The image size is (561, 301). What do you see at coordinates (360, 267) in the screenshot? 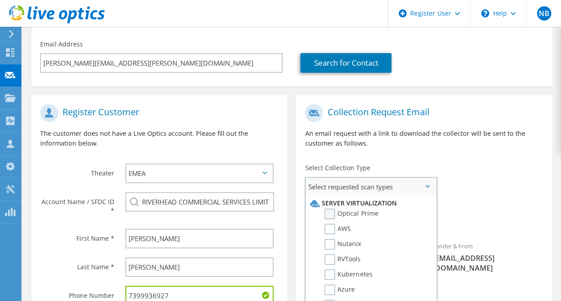
I see `div: To` at bounding box center [360, 267].